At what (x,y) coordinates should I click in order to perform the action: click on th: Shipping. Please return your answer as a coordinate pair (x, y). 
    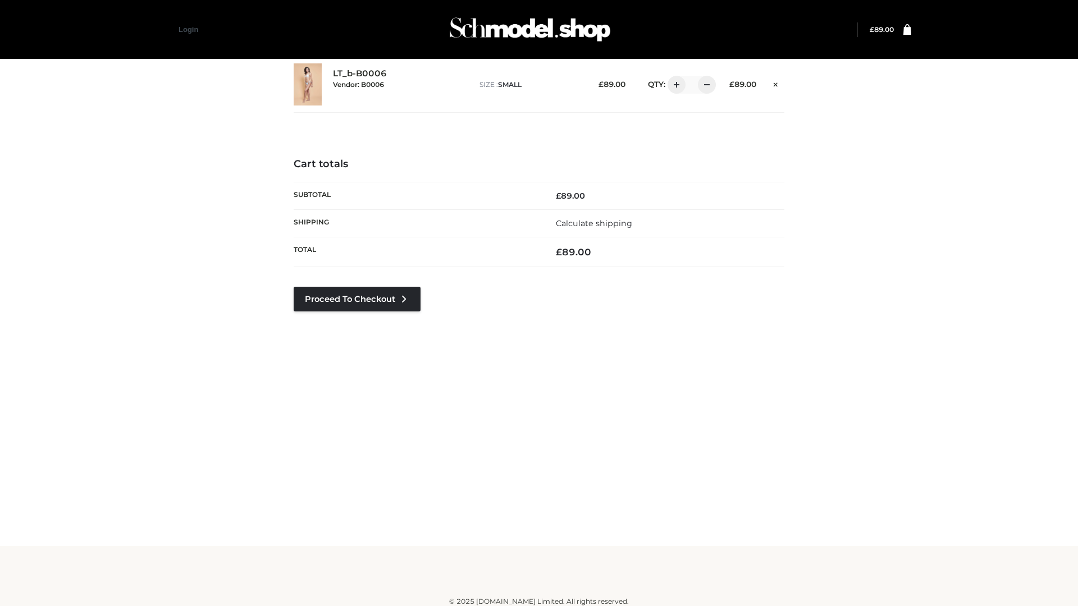
    Looking at the image, I should click on (416, 223).